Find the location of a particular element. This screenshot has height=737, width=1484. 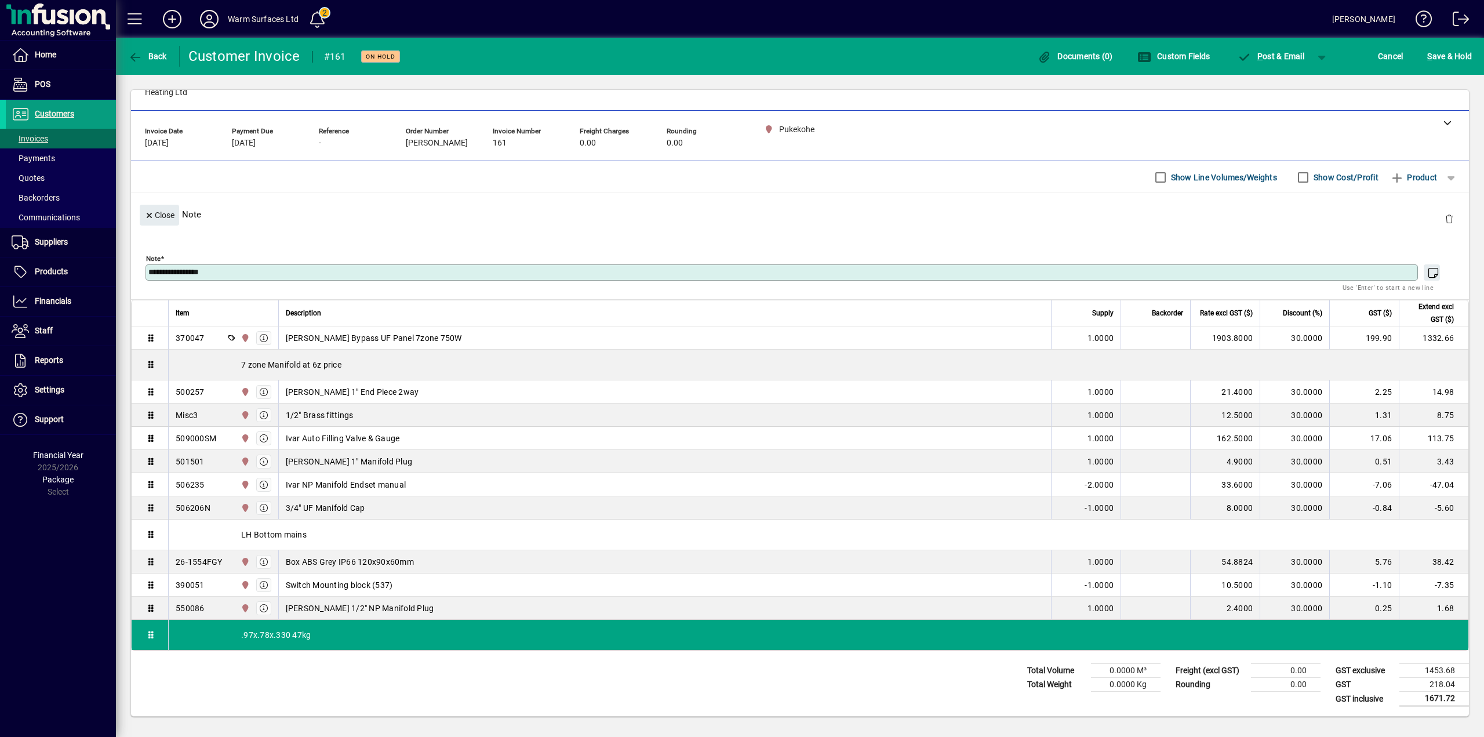

mat-label: Note is located at coordinates (153, 259).